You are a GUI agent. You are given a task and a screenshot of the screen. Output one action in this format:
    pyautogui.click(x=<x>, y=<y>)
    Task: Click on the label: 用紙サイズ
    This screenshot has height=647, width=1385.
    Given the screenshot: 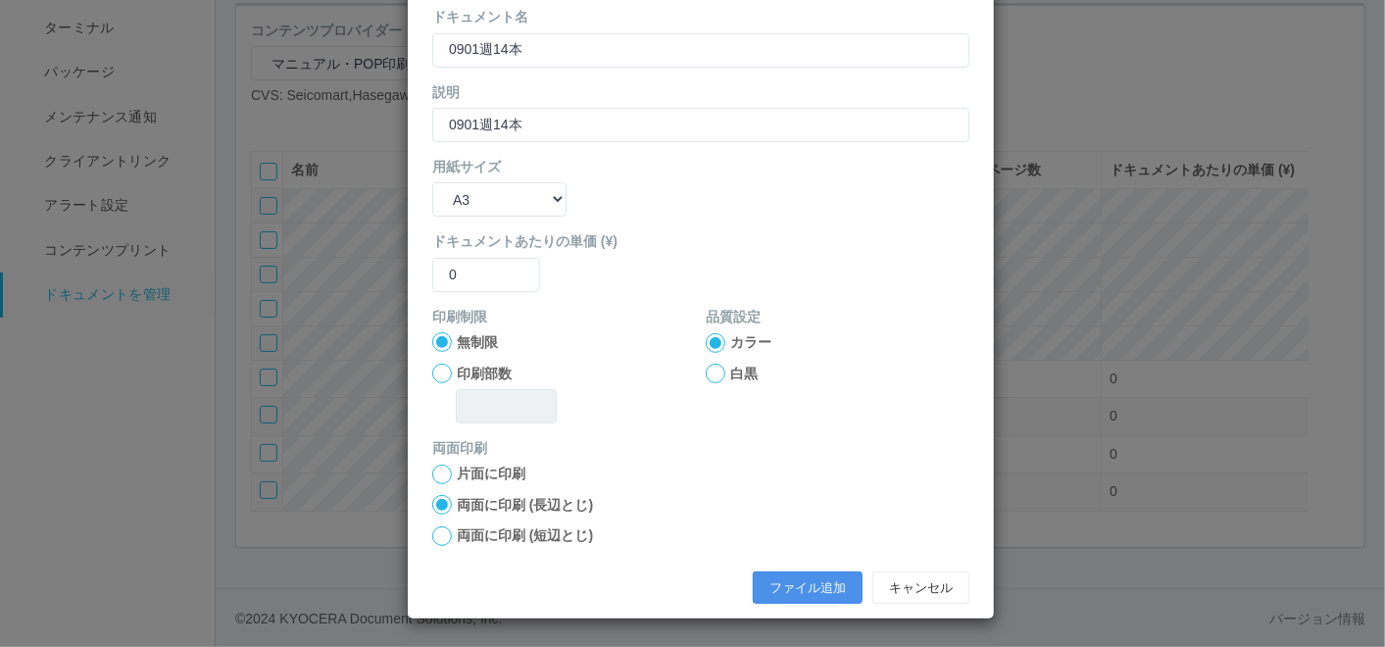 What is the action you would take?
    pyautogui.click(x=467, y=167)
    